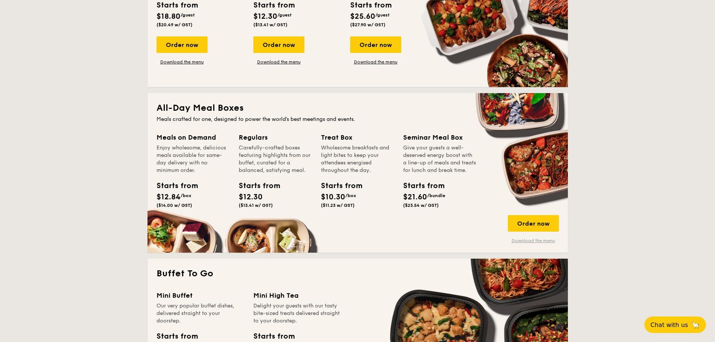 The height and width of the screenshot is (342, 715). I want to click on div: Carefully-crafted boxes featuring highlights from our buffet, curated for a balanced, satisfying ..., so click(275, 159).